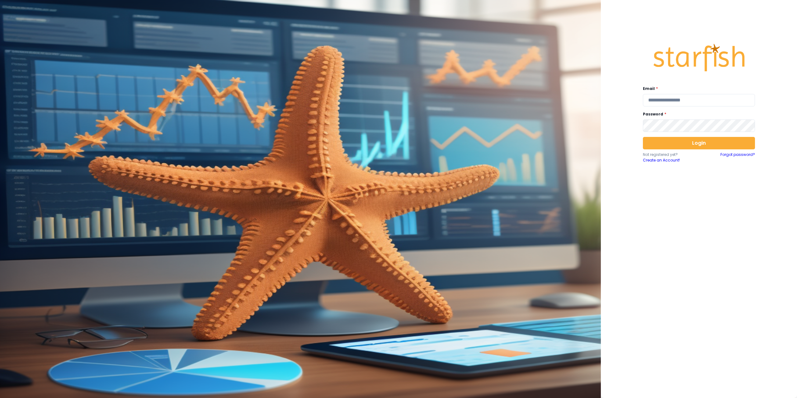 The width and height of the screenshot is (797, 398). What do you see at coordinates (699, 143) in the screenshot?
I see `button: Login` at bounding box center [699, 143].